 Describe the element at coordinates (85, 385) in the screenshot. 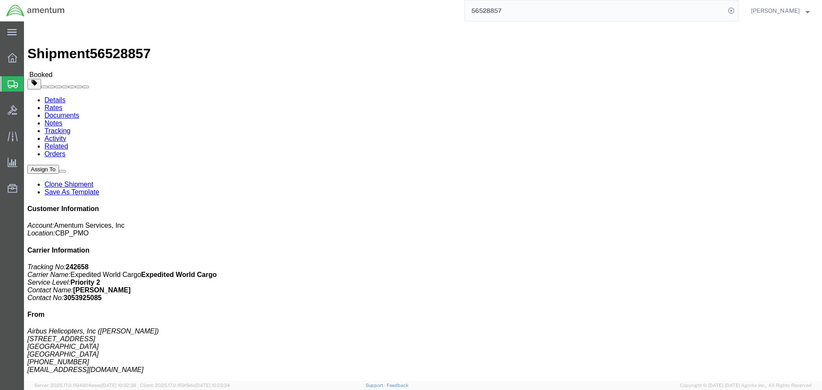

I see `span: Server: 2025.17.0-1194904eeae` at that location.